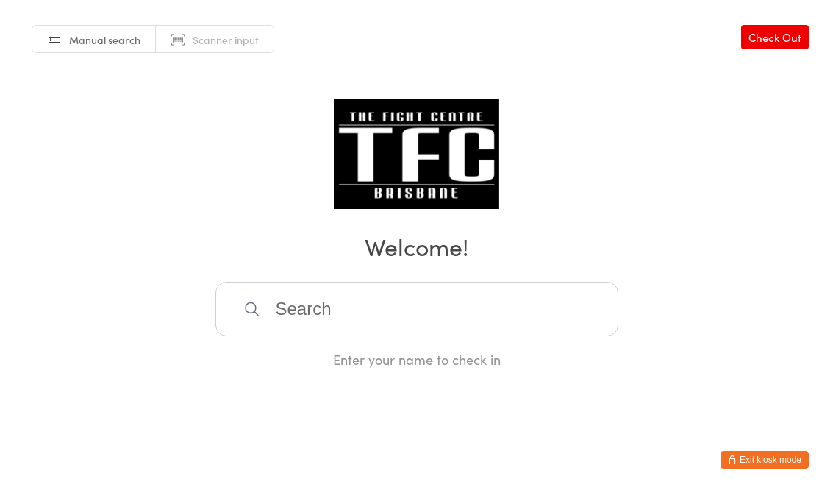 This screenshot has width=833, height=493. I want to click on button: Exit kiosk mode, so click(764, 459).